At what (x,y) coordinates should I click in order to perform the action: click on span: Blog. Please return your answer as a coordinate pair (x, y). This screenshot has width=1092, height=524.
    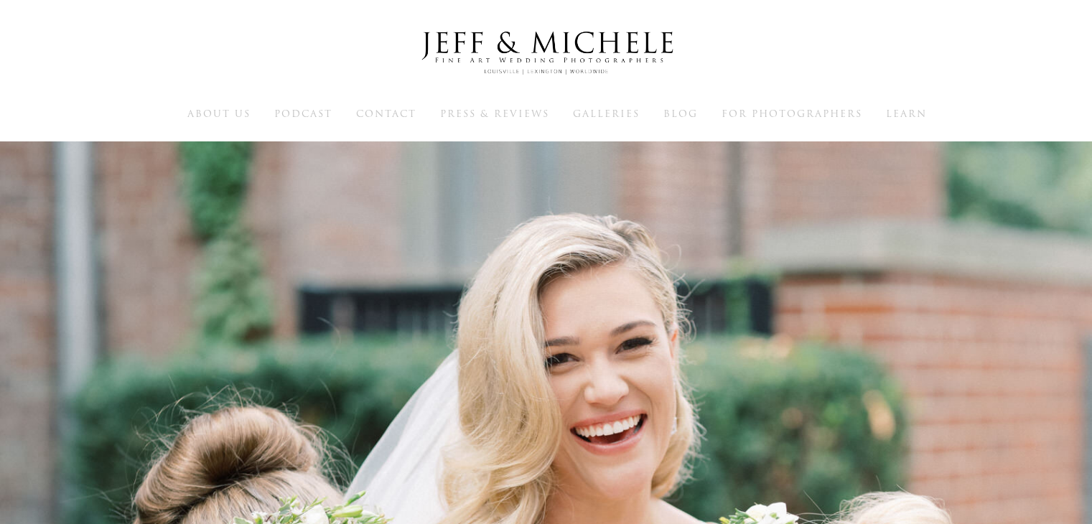
    Looking at the image, I should click on (680, 113).